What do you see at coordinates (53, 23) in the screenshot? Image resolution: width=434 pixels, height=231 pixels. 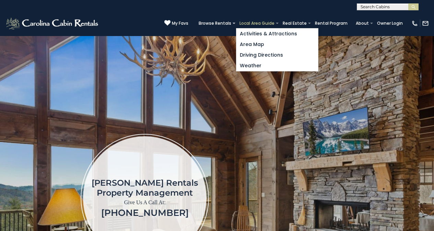 I see `img: White-1-2.png` at bounding box center [53, 23].